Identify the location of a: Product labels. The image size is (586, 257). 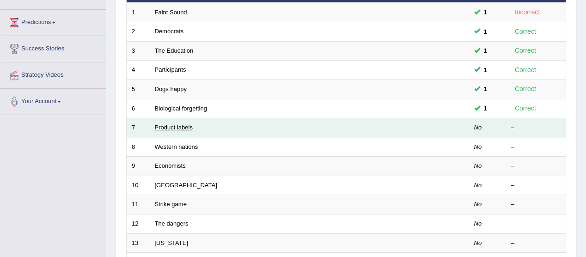
(174, 127).